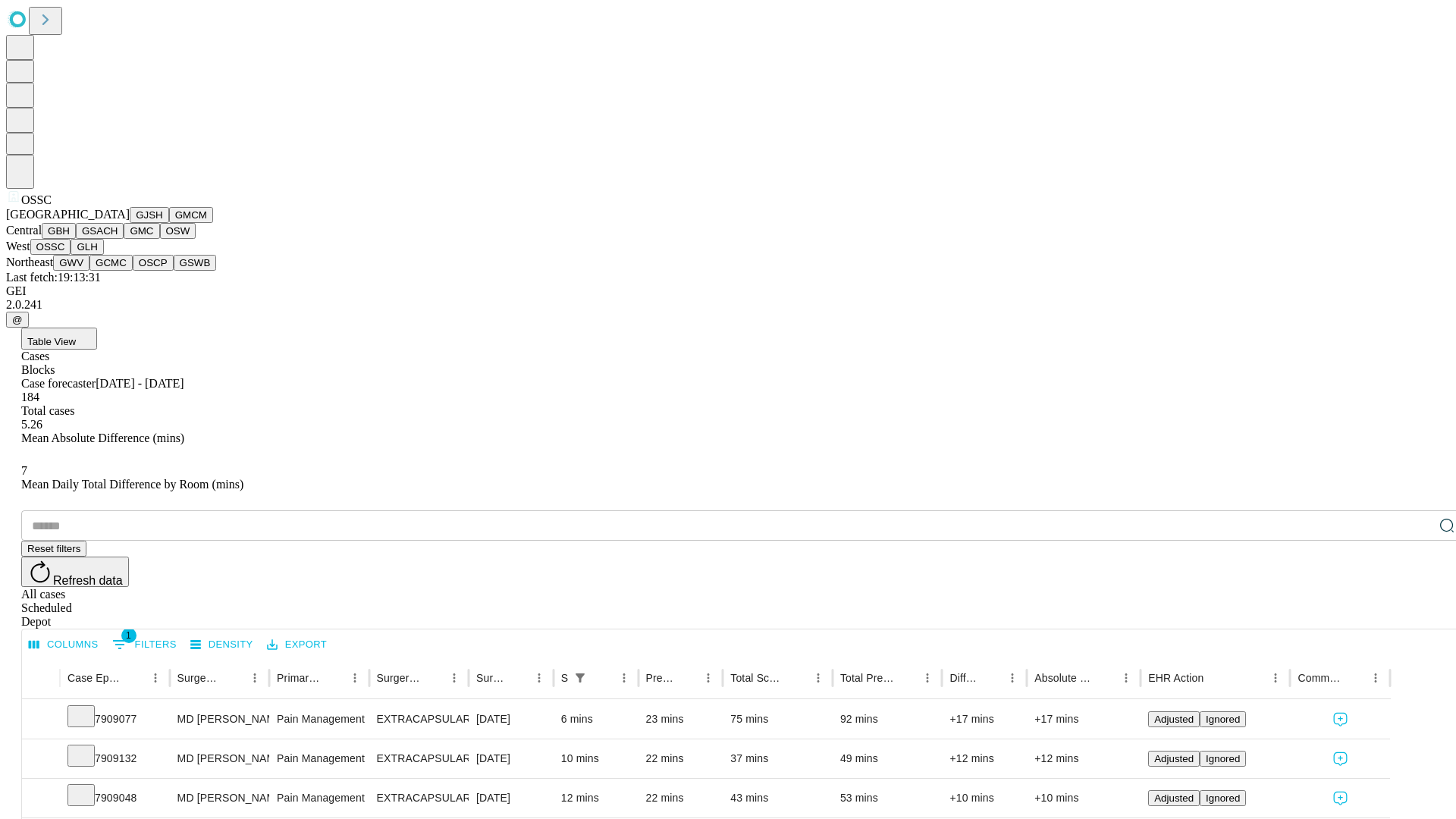 This screenshot has height=819, width=1456. Describe the element at coordinates (178, 231) in the screenshot. I see `button: OSW` at that location.